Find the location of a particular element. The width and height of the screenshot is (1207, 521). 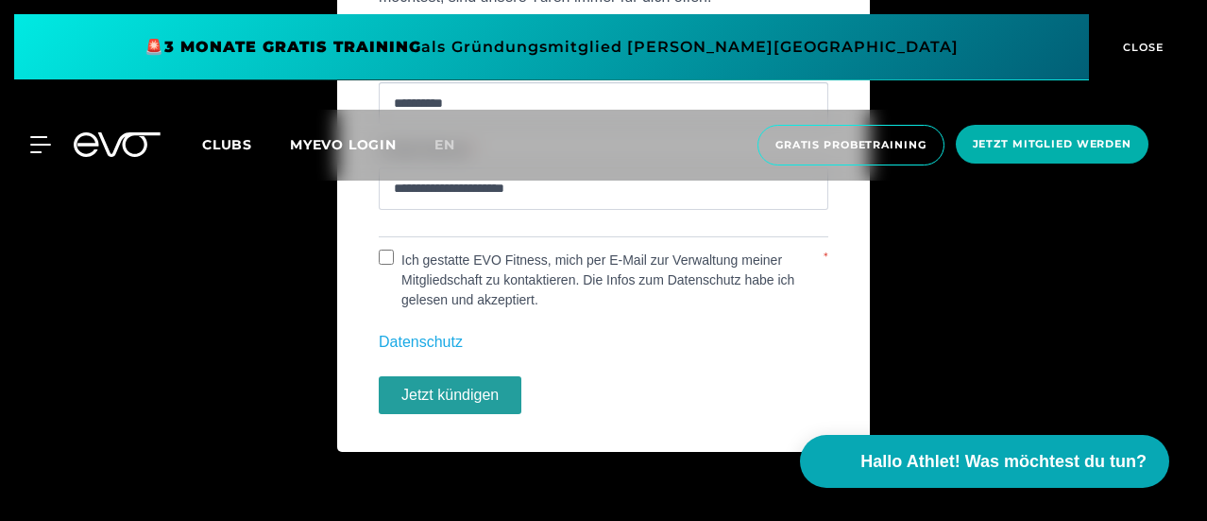

button: CLOSE is located at coordinates (1141, 47).